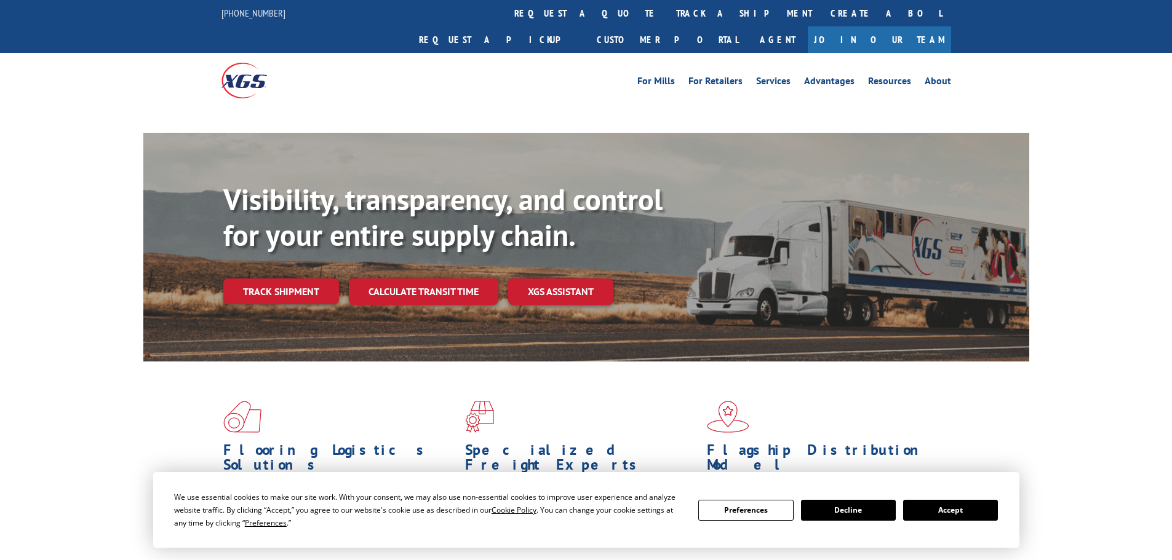 The height and width of the screenshot is (560, 1172). What do you see at coordinates (777, 39) in the screenshot?
I see `a: Agent` at bounding box center [777, 39].